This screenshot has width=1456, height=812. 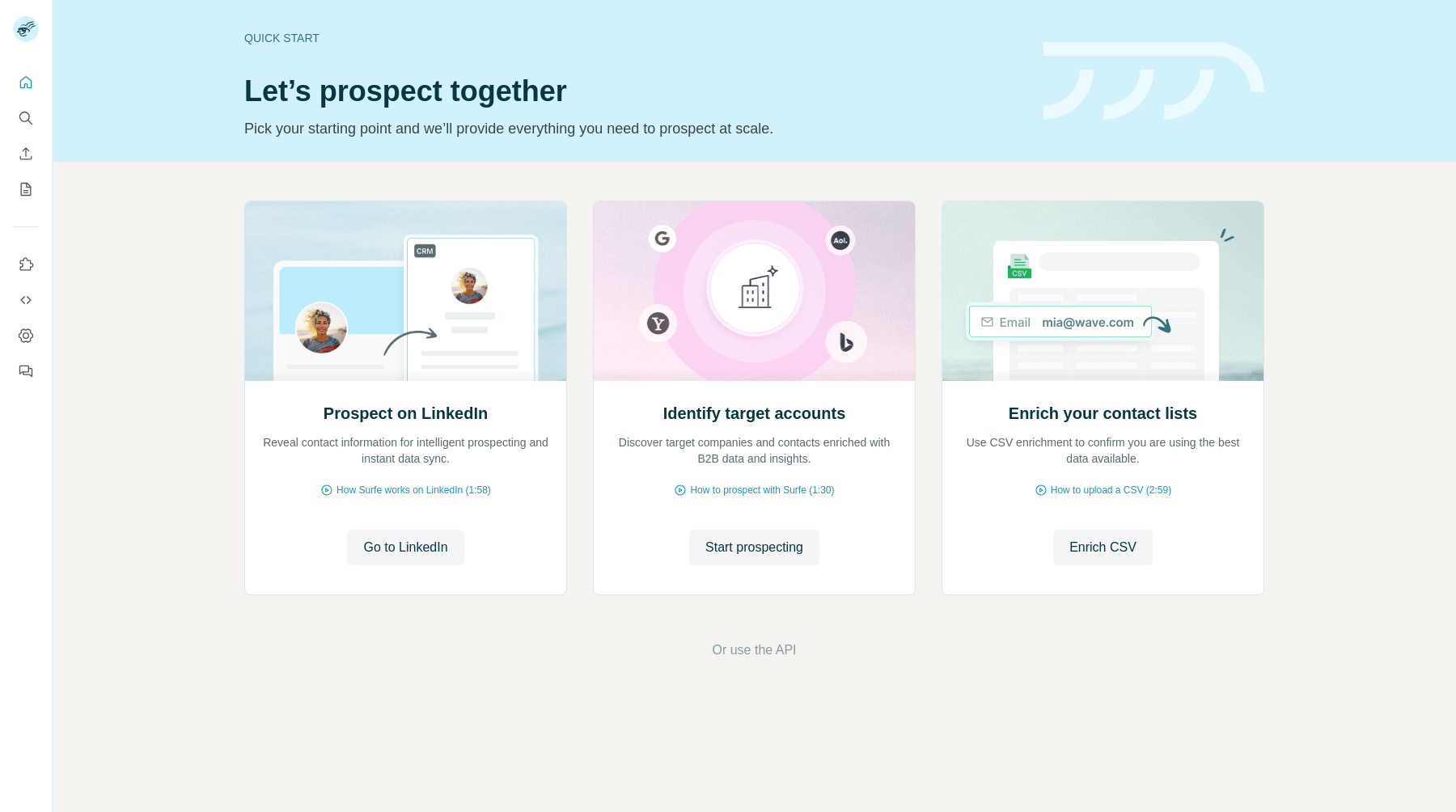 I want to click on span: Start prospecting, so click(x=754, y=547).